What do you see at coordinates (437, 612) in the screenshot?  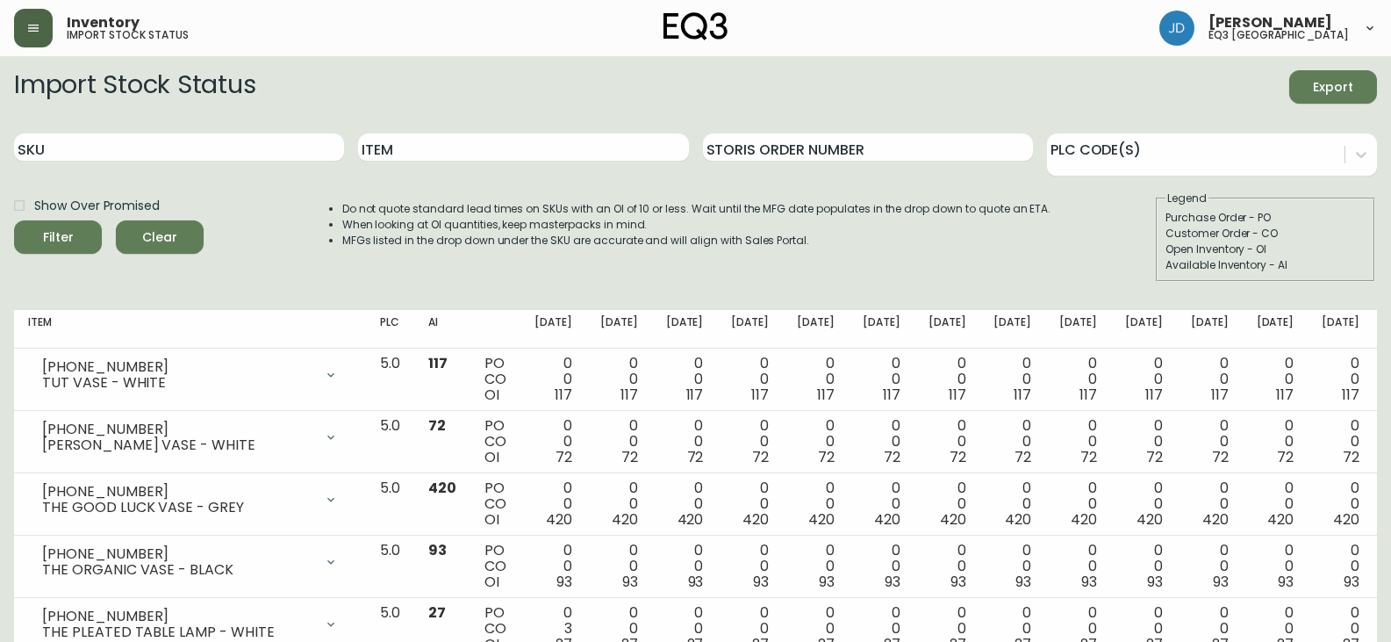 I see `span: 27` at bounding box center [437, 612].